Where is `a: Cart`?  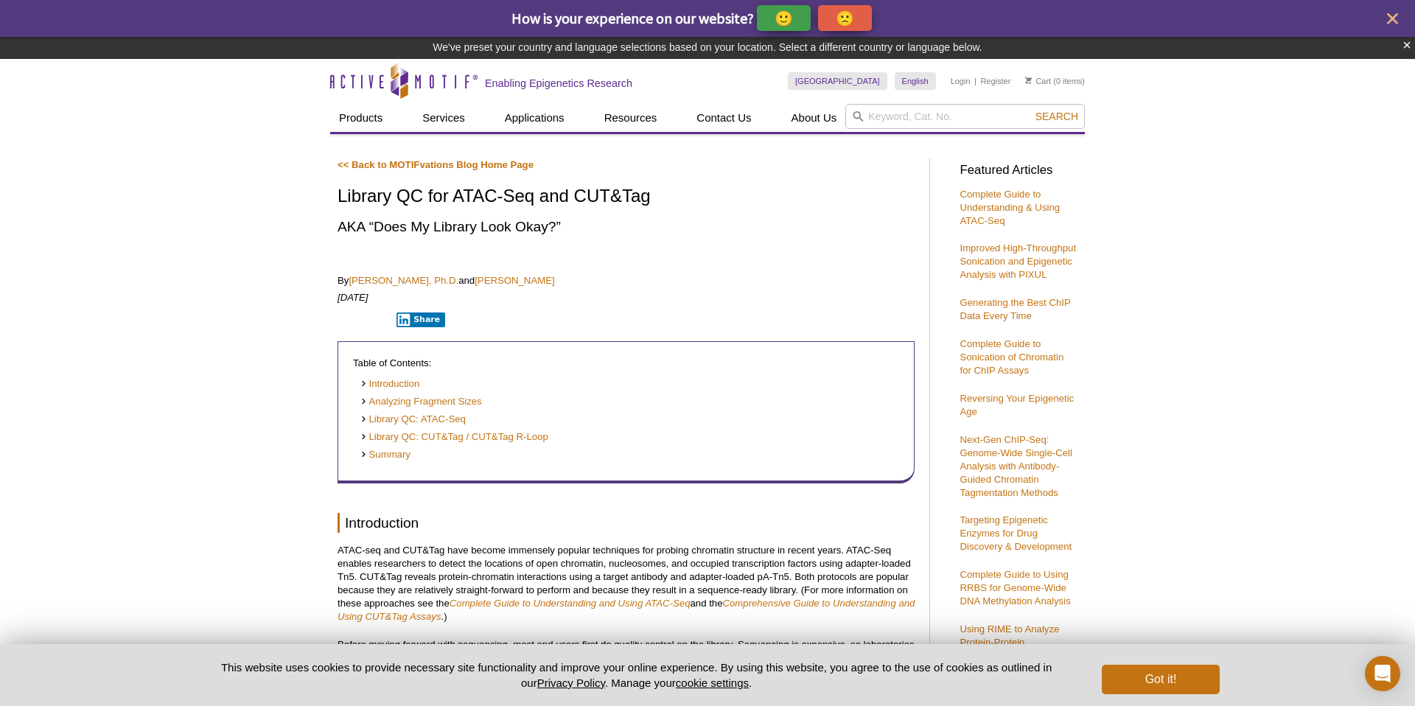
a: Cart is located at coordinates (1038, 81).